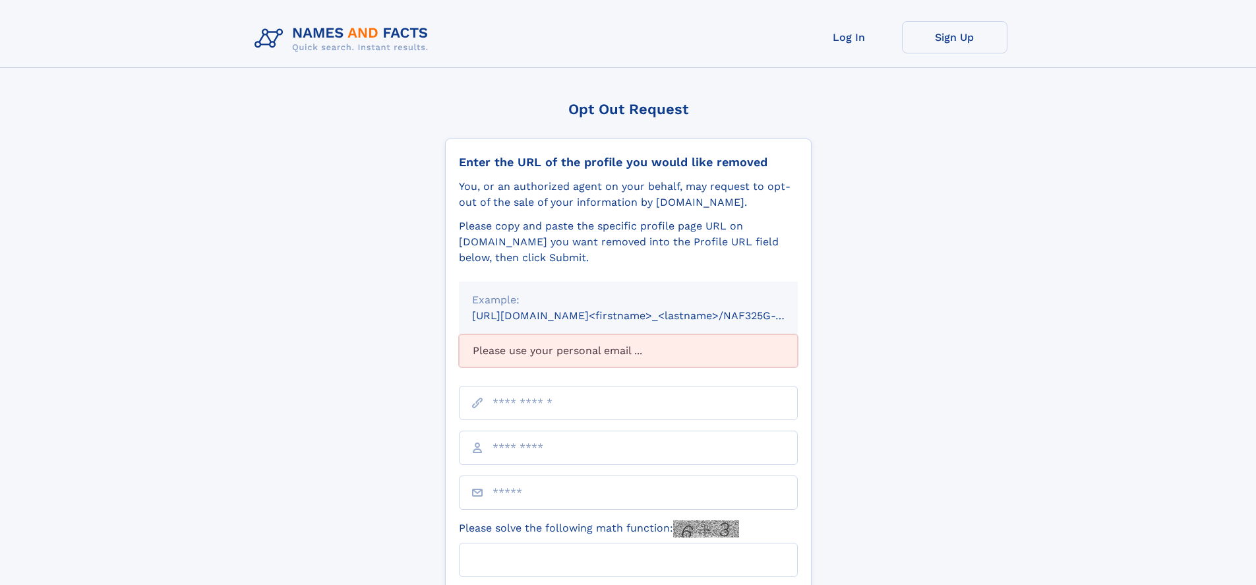 The width and height of the screenshot is (1256, 585). What do you see at coordinates (628, 109) in the screenshot?
I see `div: Opt Out Request` at bounding box center [628, 109].